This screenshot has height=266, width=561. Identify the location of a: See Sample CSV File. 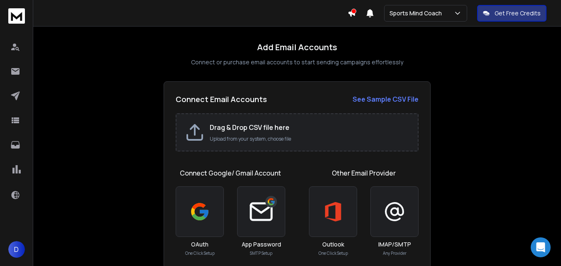
(385, 99).